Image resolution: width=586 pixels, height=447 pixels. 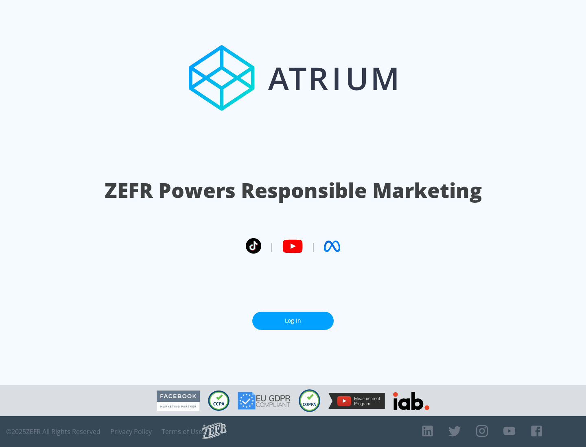 I want to click on img: IAB, so click(x=411, y=401).